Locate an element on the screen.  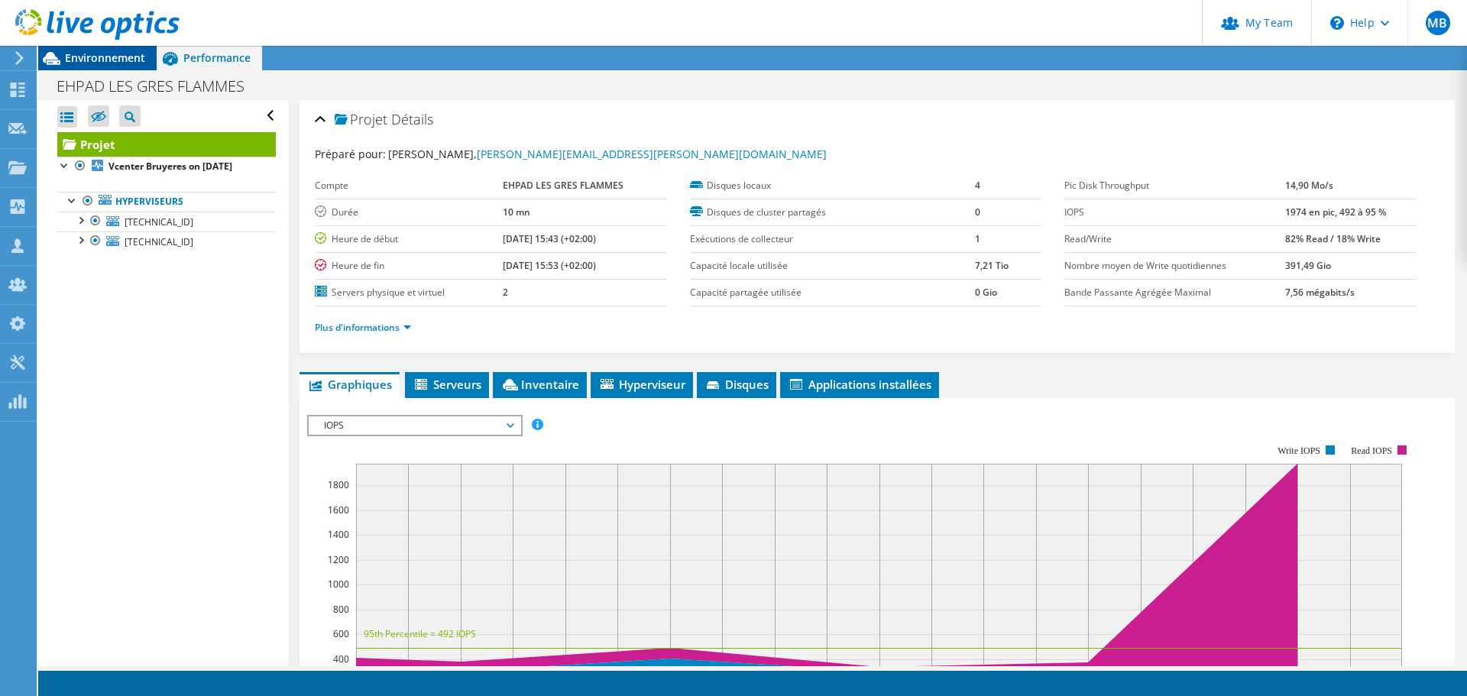
span: Disques is located at coordinates (736, 384).